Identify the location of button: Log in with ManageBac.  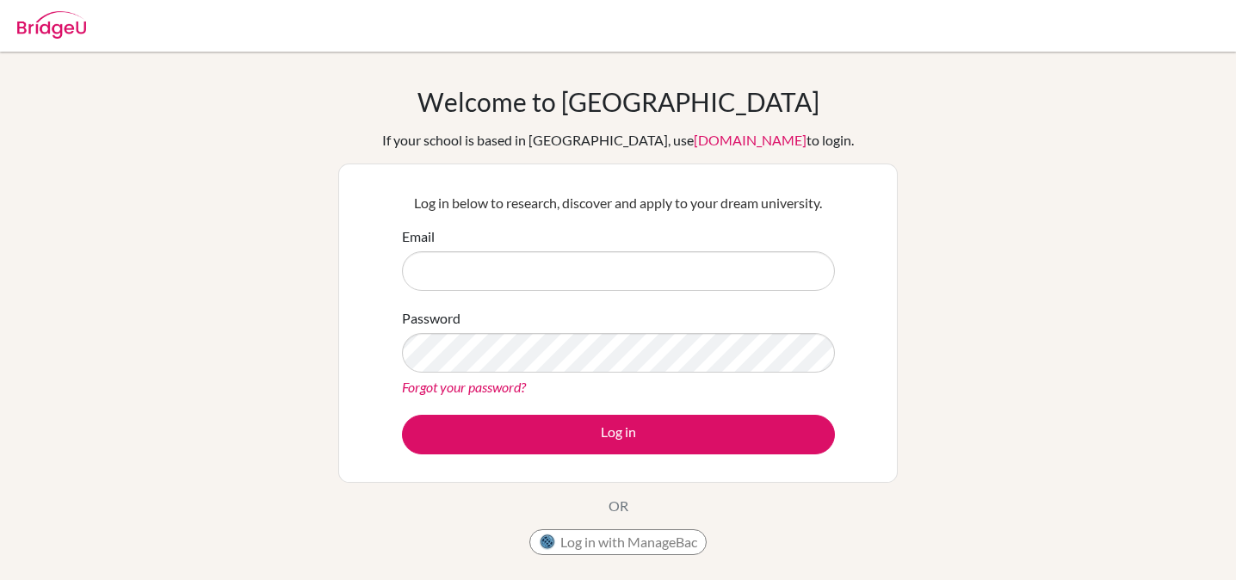
(618, 542).